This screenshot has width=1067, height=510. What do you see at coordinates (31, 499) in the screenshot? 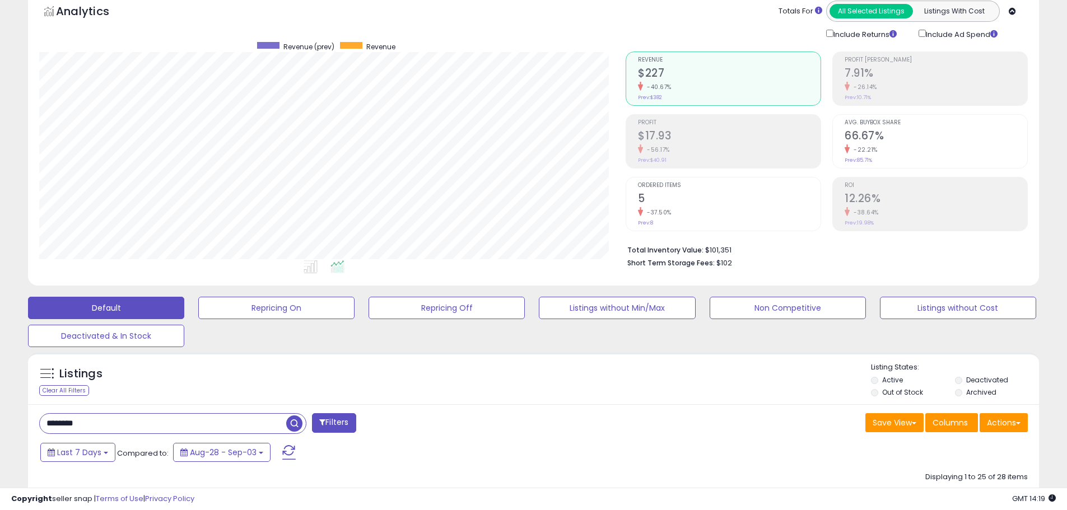
I see `strong: Copyright` at bounding box center [31, 499].